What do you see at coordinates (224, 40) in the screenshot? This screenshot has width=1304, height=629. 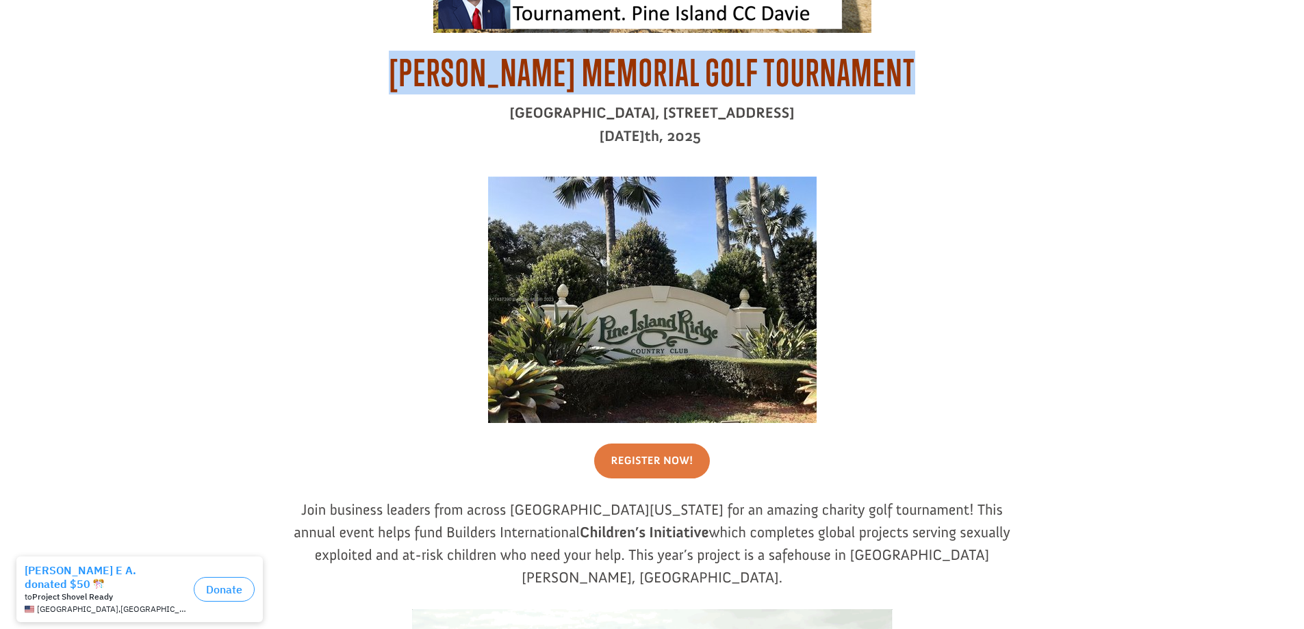 I see `button: Donate` at bounding box center [224, 40].